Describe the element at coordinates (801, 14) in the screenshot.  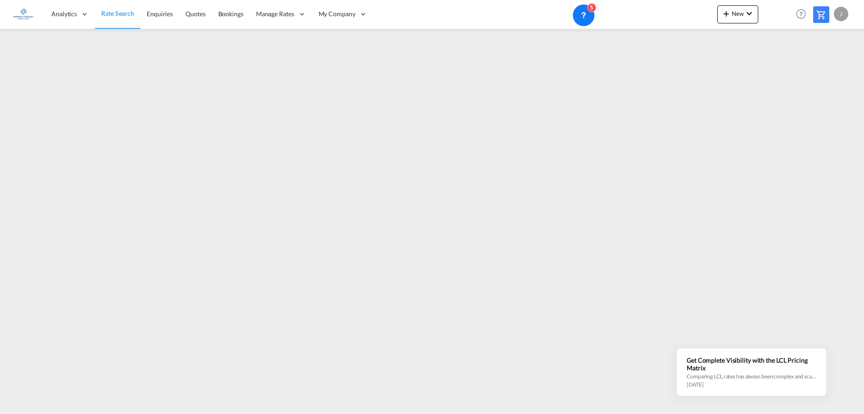
I see `span: Help` at that location.